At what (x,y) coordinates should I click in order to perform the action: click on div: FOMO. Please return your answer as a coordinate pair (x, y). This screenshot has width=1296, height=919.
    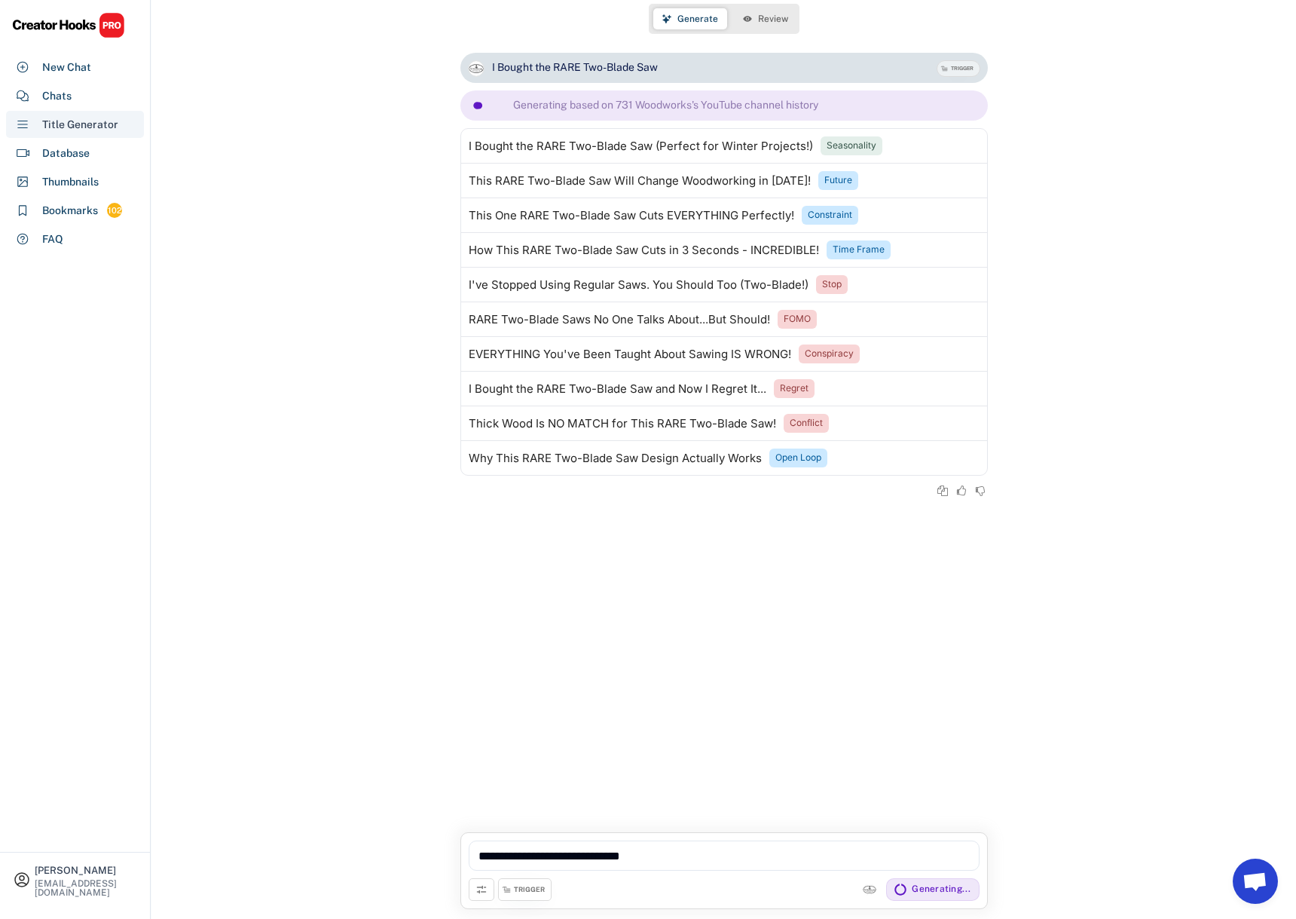
    Looking at the image, I should click on (797, 319).